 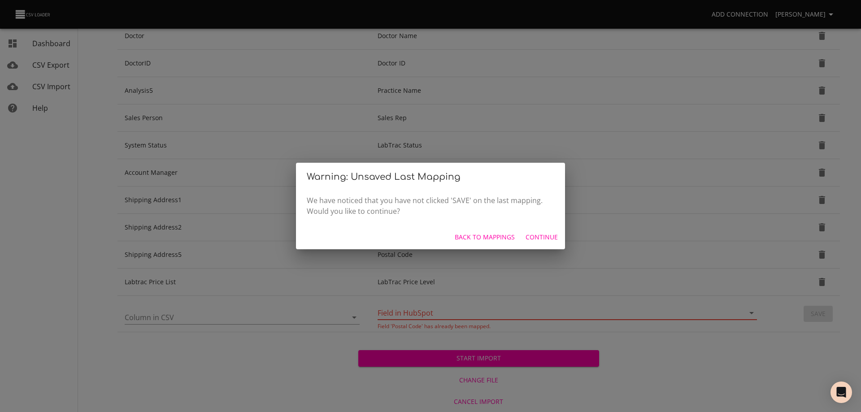 What do you see at coordinates (430, 177) in the screenshot?
I see `h2: Warning: Unsaved Last Mapping` at bounding box center [430, 177].